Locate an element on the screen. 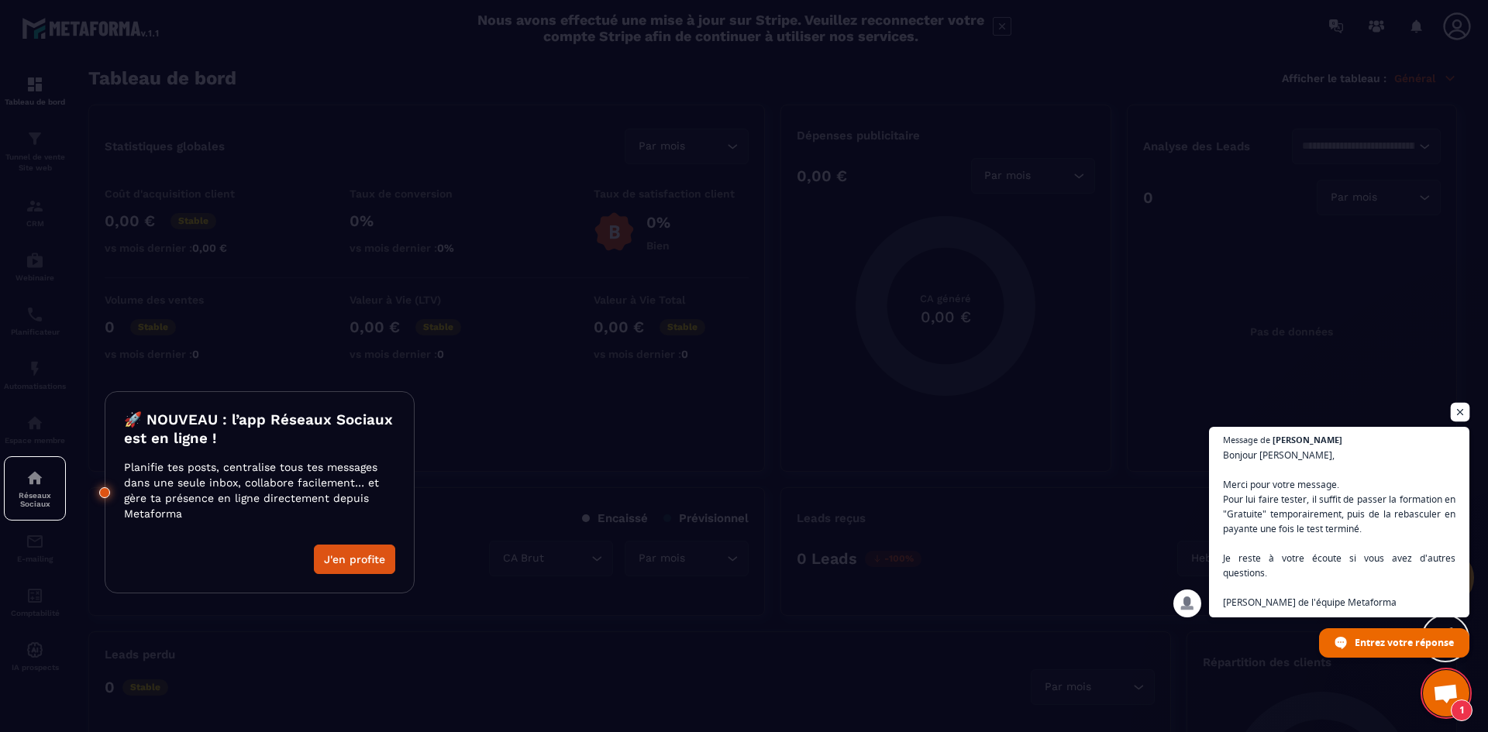  p: Planifie tes posts, centralise tous tes messages dans une seule inbox, collabore facilement… et g... is located at coordinates (260, 491).